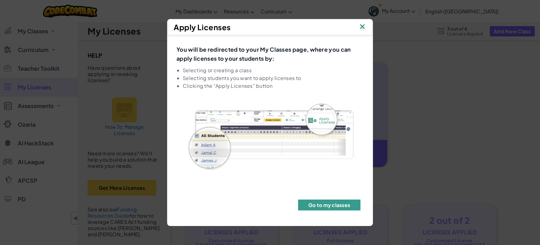 The width and height of the screenshot is (540, 245). I want to click on li: Selecting or creating a class, so click(276, 70).